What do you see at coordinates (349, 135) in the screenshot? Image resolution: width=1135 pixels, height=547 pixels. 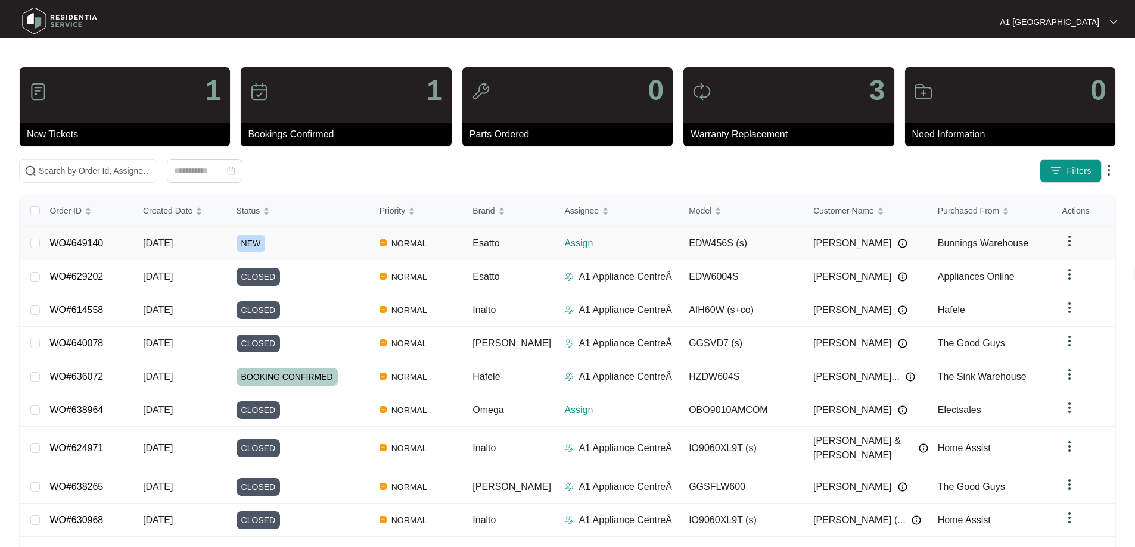 I see `p: Bookings Confirmed` at bounding box center [349, 135].